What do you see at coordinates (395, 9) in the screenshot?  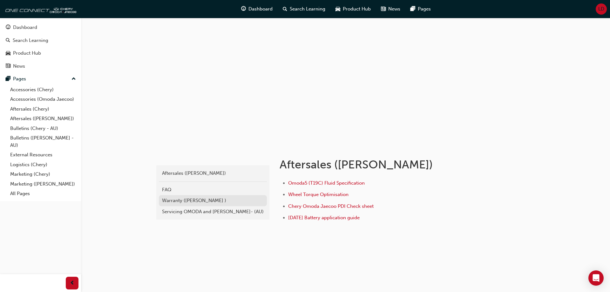 I see `span: News` at bounding box center [395, 9].